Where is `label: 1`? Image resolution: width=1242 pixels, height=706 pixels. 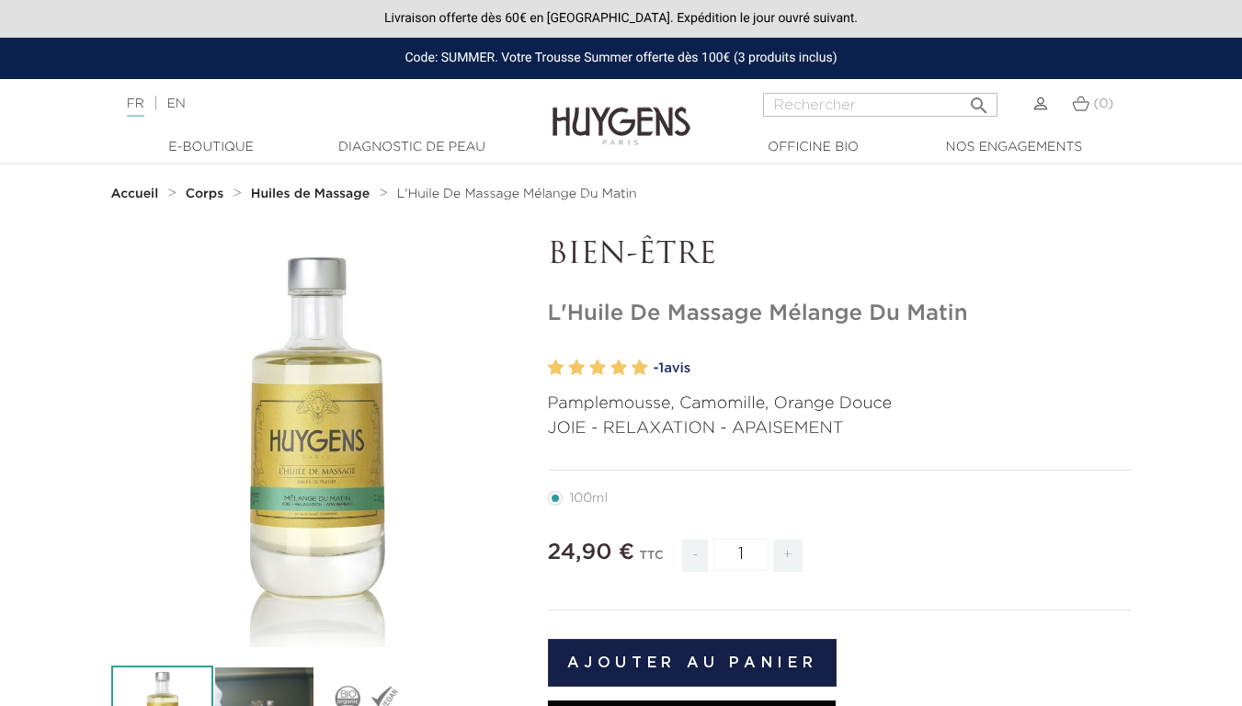 label: 1 is located at coordinates (556, 368).